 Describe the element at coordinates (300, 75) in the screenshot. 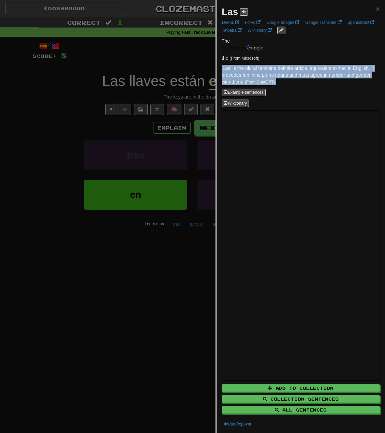

I see `p: 'Las' is the plural feminine definite article, equivalent to 'the' in English. It precedes femini...` at that location.